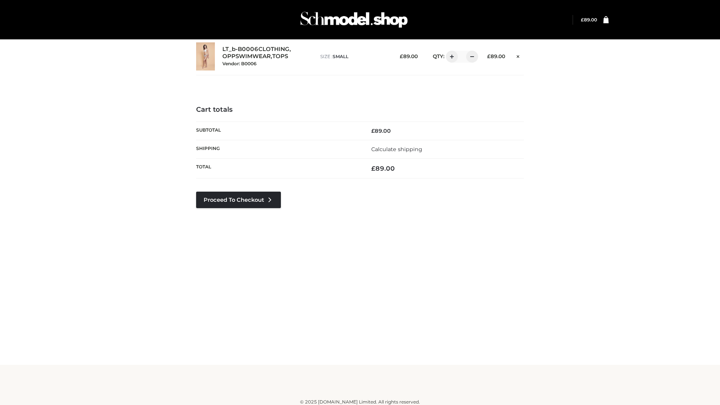 The width and height of the screenshot is (720, 405). Describe the element at coordinates (280, 56) in the screenshot. I see `a: TOPS` at that location.